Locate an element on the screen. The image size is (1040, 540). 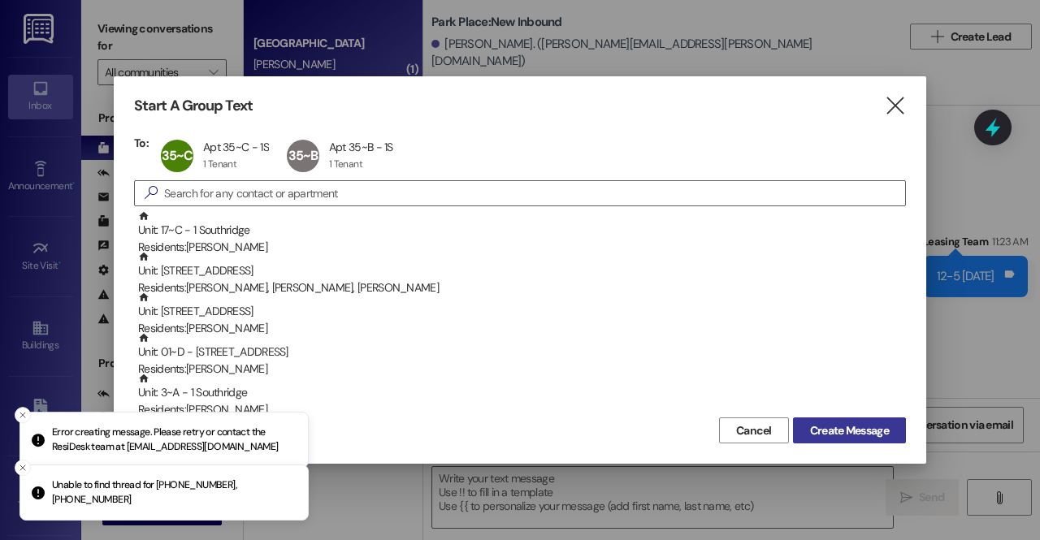
h3: Start A Group Text is located at coordinates (193, 106).